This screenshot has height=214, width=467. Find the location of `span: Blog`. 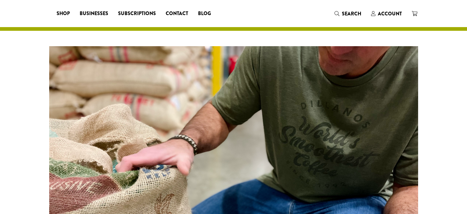

span: Blog is located at coordinates (205, 14).